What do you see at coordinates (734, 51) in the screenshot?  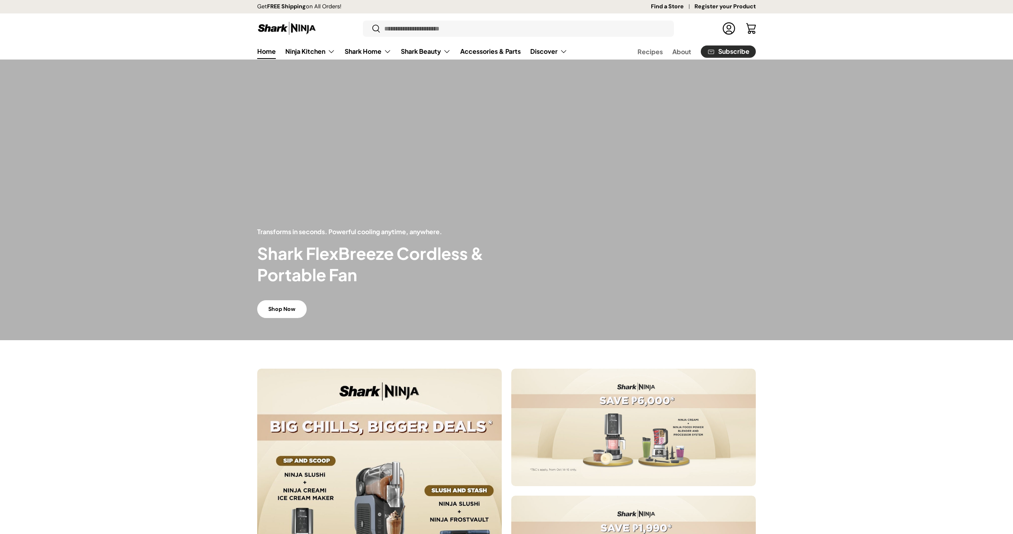 I see `span: Subscribe` at bounding box center [734, 51].